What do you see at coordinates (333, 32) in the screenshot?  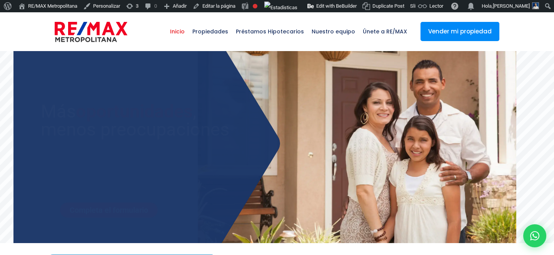 I see `span: Nuestro equipo` at bounding box center [333, 32].